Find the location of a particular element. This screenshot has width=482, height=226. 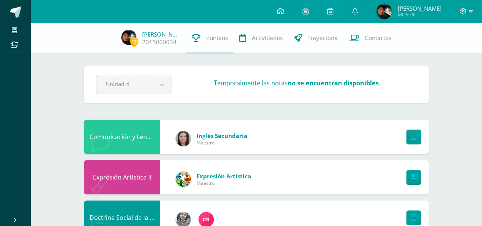

span: 12 is located at coordinates (134, 42).